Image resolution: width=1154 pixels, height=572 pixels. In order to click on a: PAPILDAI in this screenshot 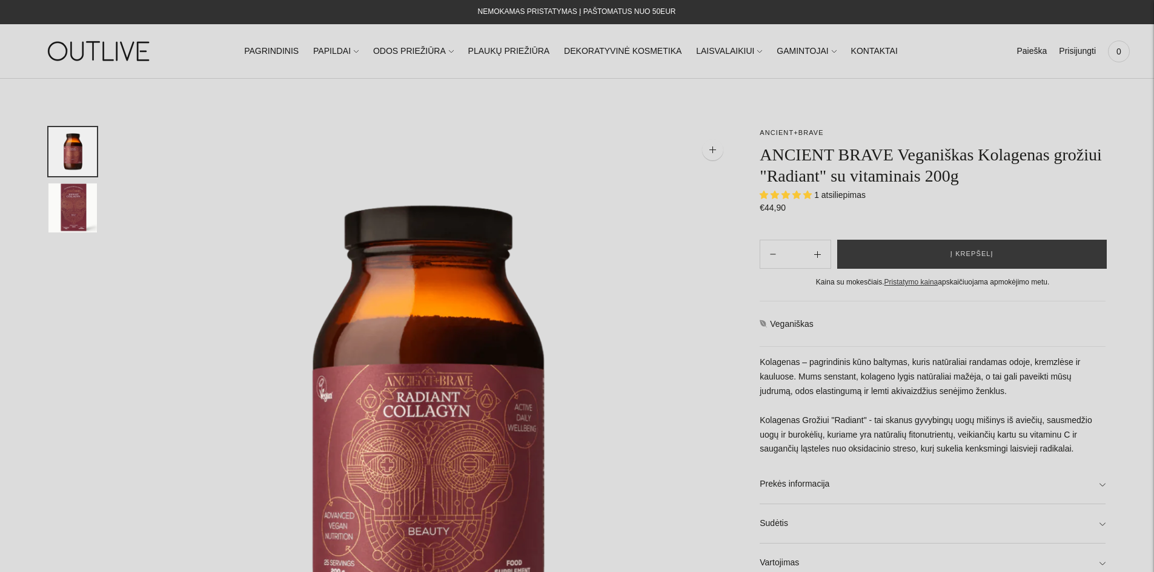, I will do `click(336, 51)`.